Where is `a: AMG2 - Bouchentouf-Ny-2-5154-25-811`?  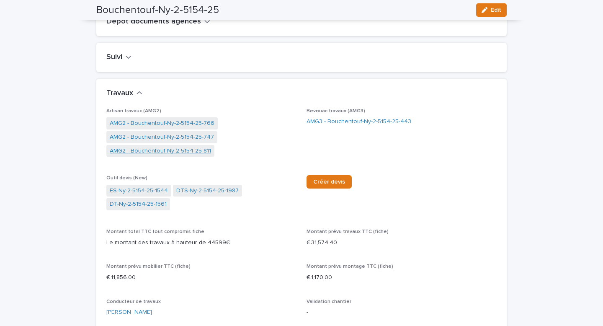 a: AMG2 - Bouchentouf-Ny-2-5154-25-811 is located at coordinates (160, 151).